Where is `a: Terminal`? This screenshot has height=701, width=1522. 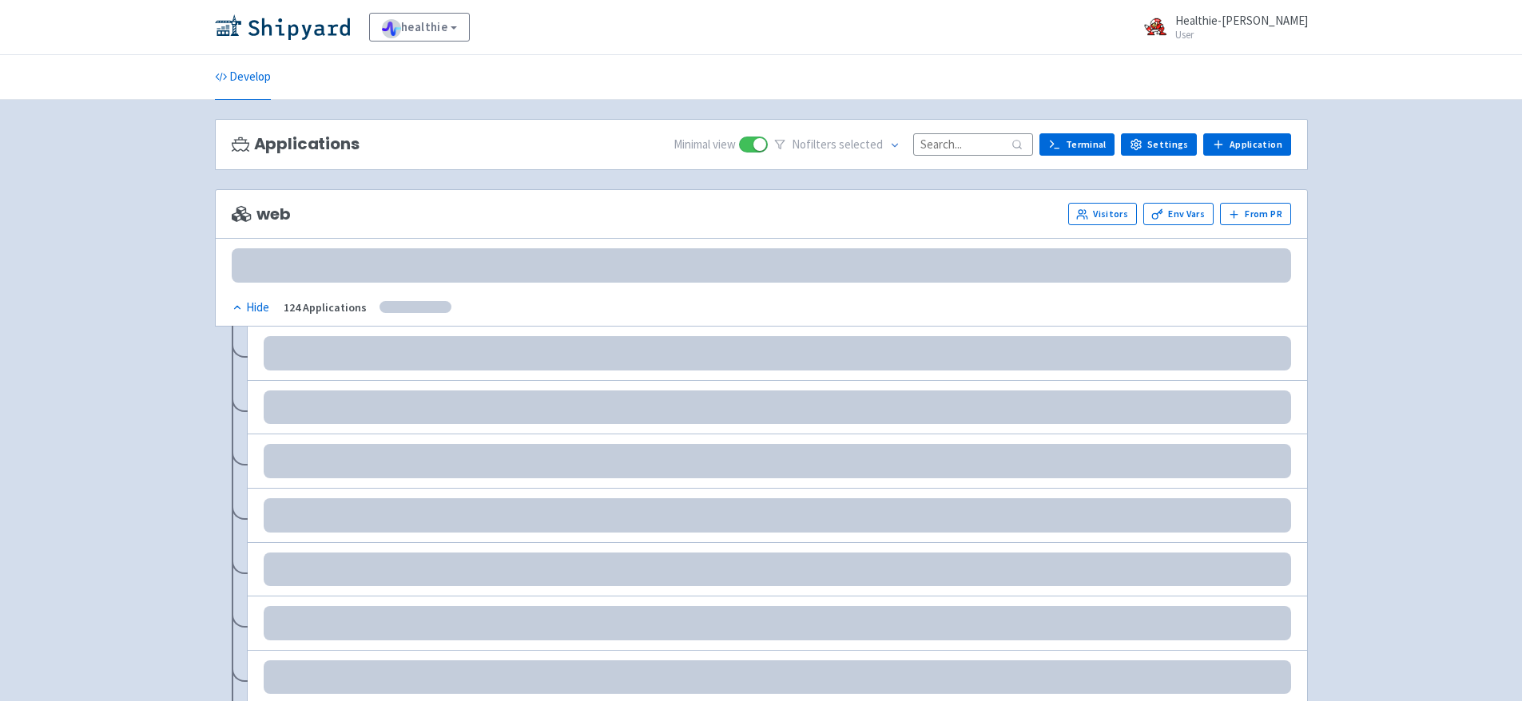 a: Terminal is located at coordinates (1077, 145).